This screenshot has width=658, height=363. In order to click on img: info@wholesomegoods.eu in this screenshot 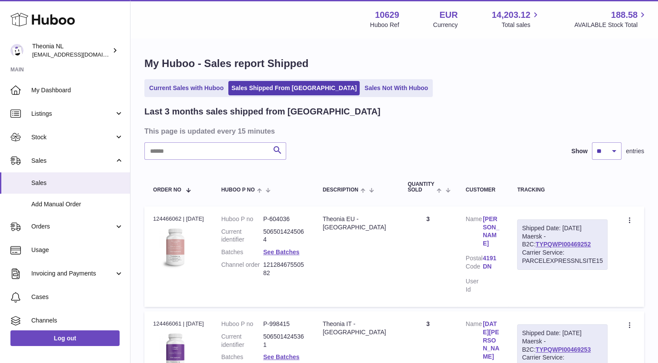, I will do `click(17, 50)`.